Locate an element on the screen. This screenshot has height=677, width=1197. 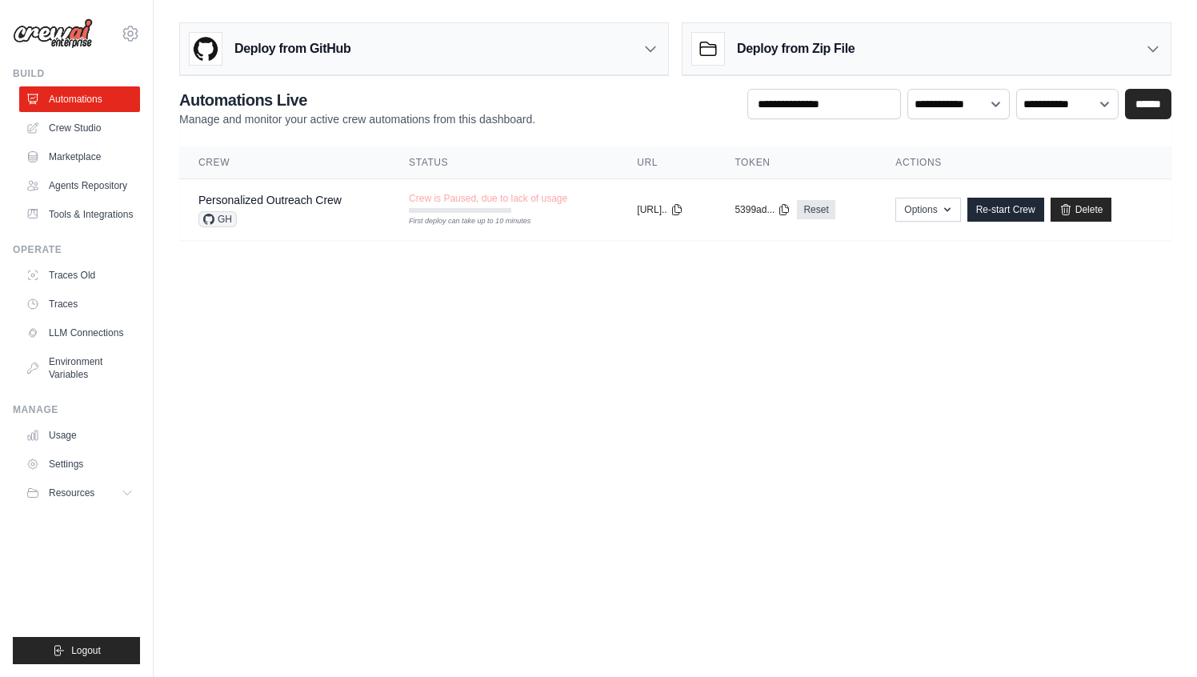
a: Reset is located at coordinates (815, 210).